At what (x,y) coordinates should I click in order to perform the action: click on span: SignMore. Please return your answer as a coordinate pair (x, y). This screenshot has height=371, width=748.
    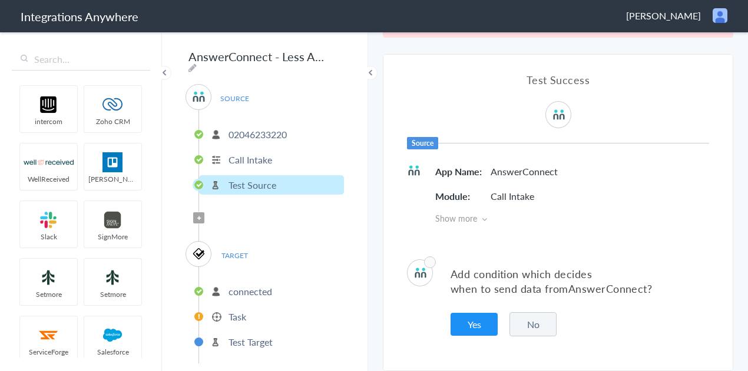
    Looking at the image, I should click on (112, 237).